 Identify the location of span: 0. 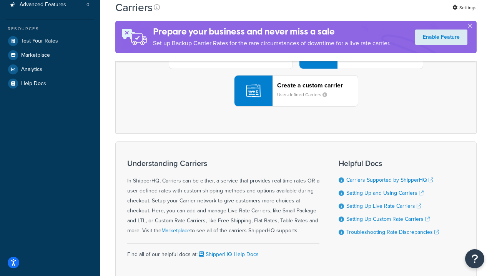
(88, 5).